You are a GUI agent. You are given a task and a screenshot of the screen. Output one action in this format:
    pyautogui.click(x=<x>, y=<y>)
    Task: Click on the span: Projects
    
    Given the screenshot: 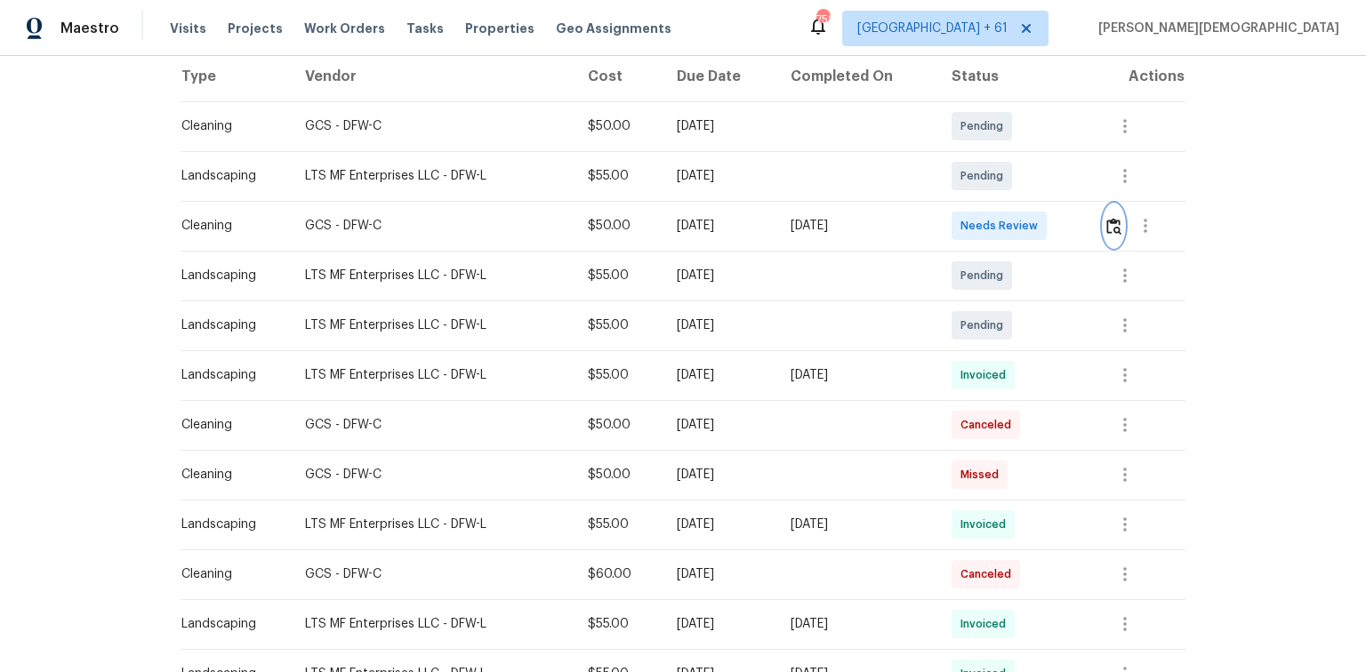 What is the action you would take?
    pyautogui.click(x=255, y=28)
    